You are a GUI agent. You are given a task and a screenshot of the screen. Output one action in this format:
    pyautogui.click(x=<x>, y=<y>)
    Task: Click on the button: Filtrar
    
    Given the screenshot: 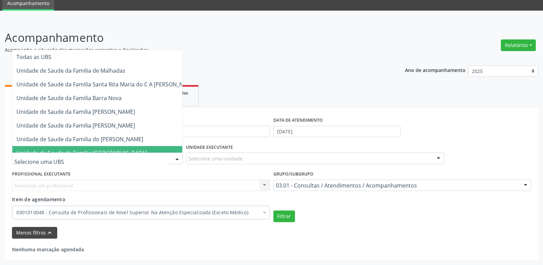 What is the action you would take?
    pyautogui.click(x=284, y=216)
    